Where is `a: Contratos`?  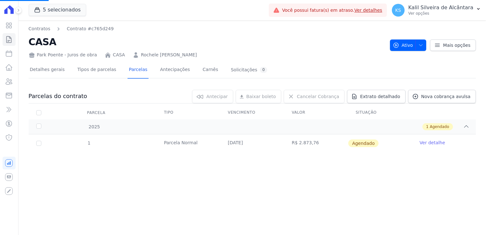
a: Contratos is located at coordinates (39, 29).